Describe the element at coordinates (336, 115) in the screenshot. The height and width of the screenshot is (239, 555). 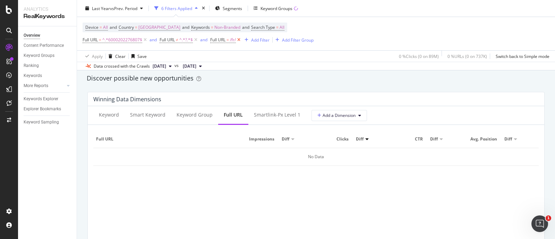
I see `span: Add a Dimension` at that location.